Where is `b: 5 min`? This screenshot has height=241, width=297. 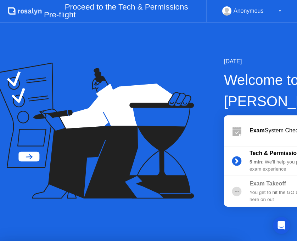
b: 5 min is located at coordinates (256, 162).